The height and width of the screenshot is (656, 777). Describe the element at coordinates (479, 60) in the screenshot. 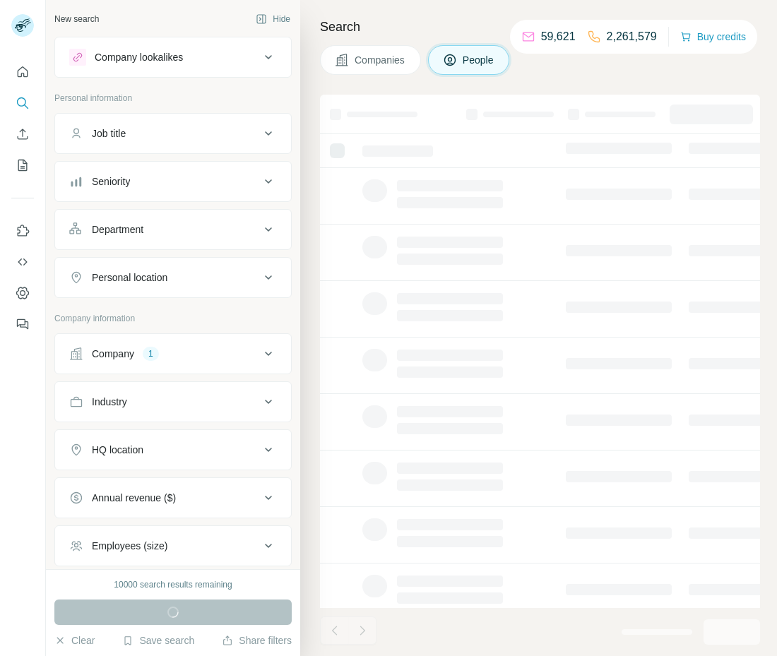

I see `span: People` at that location.